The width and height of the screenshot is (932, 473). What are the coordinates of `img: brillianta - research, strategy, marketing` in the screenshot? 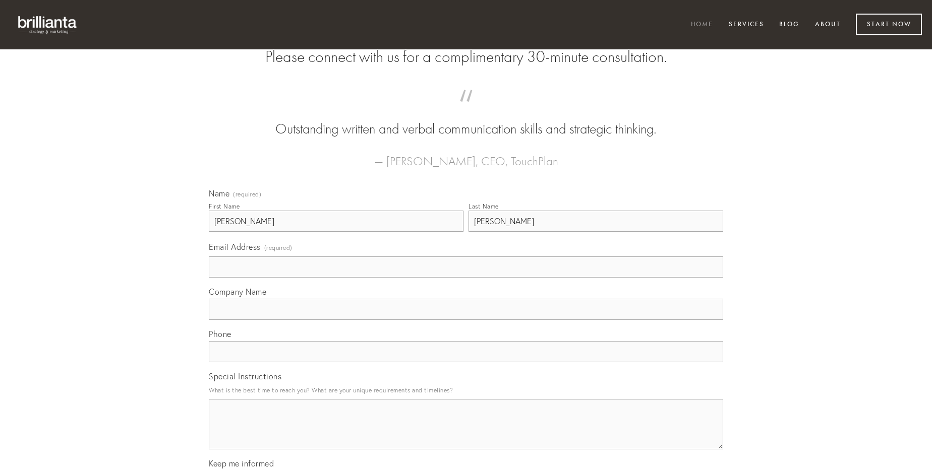 It's located at (48, 25).